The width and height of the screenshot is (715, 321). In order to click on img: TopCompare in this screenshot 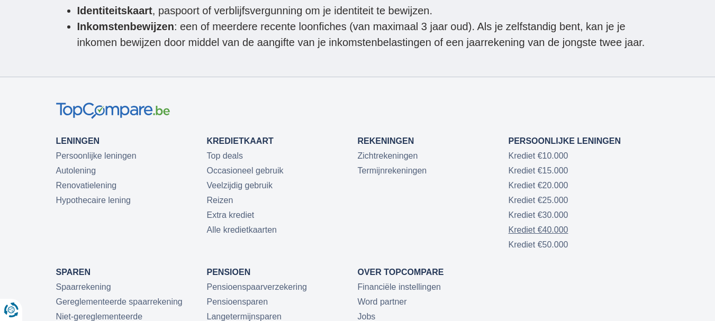, I will do `click(113, 111)`.